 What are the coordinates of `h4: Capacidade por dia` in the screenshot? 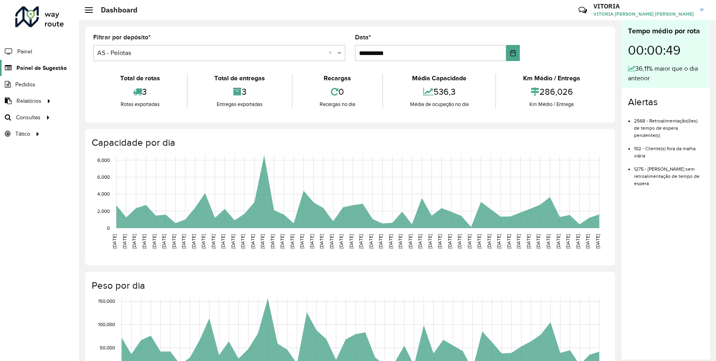 It's located at (349, 143).